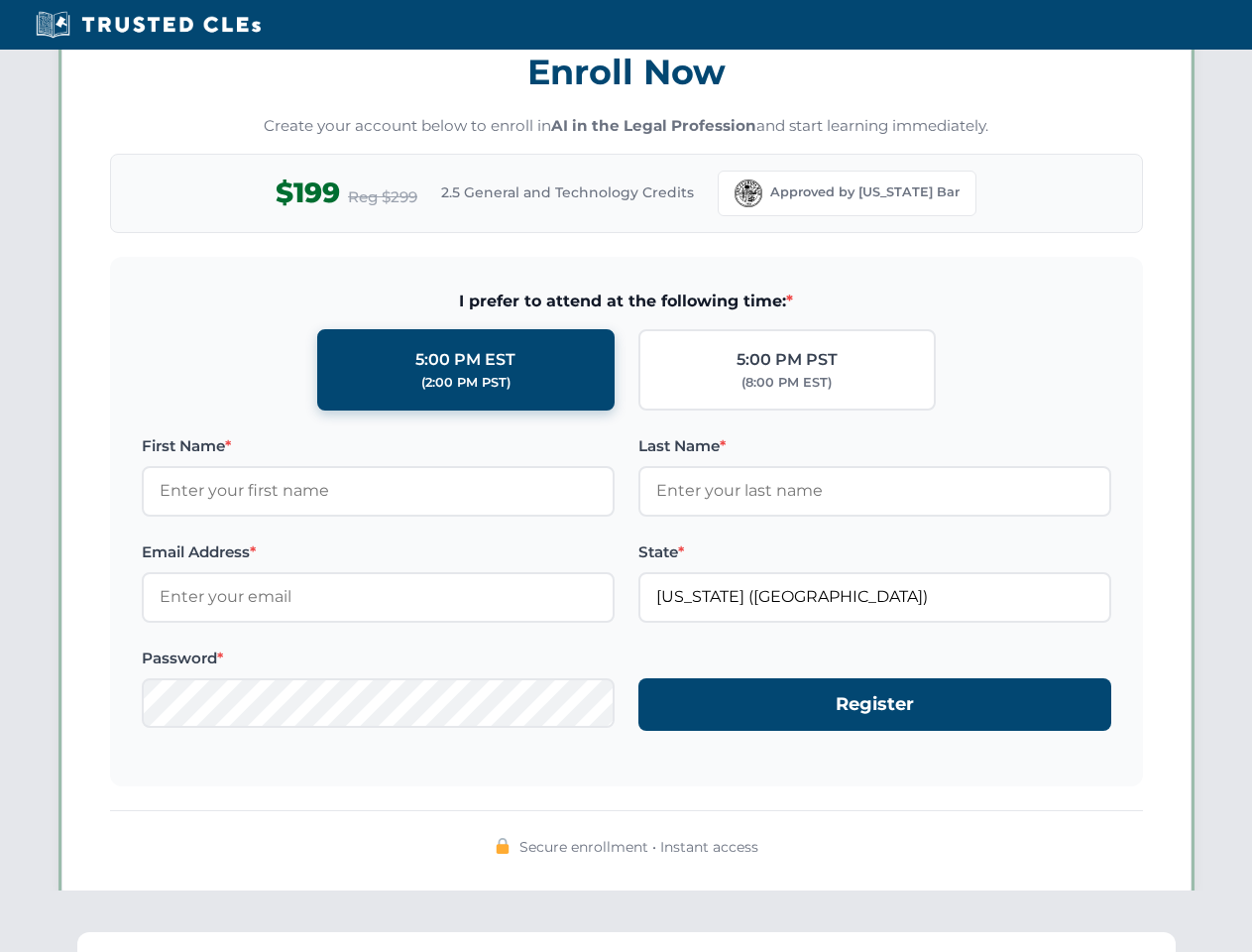  What do you see at coordinates (378, 552) in the screenshot?
I see `label: Email Address` at bounding box center [378, 552].